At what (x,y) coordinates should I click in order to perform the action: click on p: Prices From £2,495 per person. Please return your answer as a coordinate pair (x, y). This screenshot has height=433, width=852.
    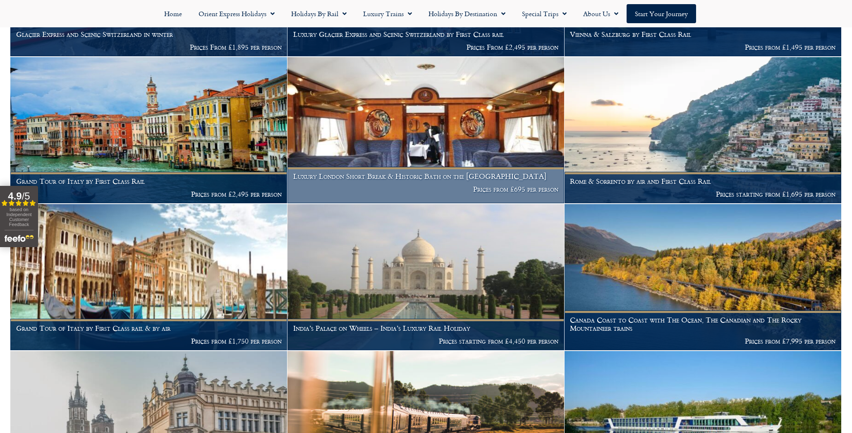
    Looking at the image, I should click on (426, 47).